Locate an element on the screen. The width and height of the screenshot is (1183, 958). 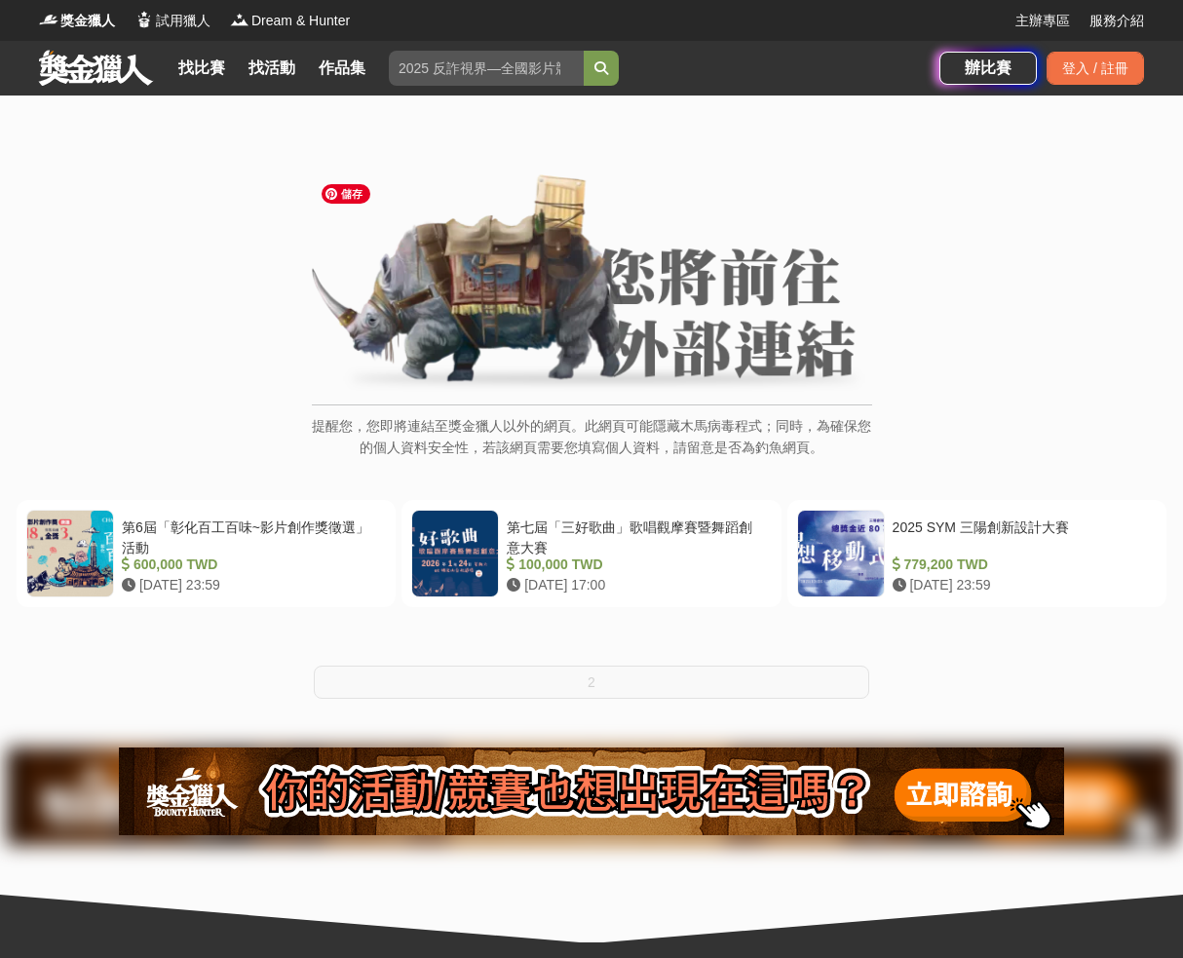
input: 2025 反詐視界—全國影片競賽 is located at coordinates (486, 68).